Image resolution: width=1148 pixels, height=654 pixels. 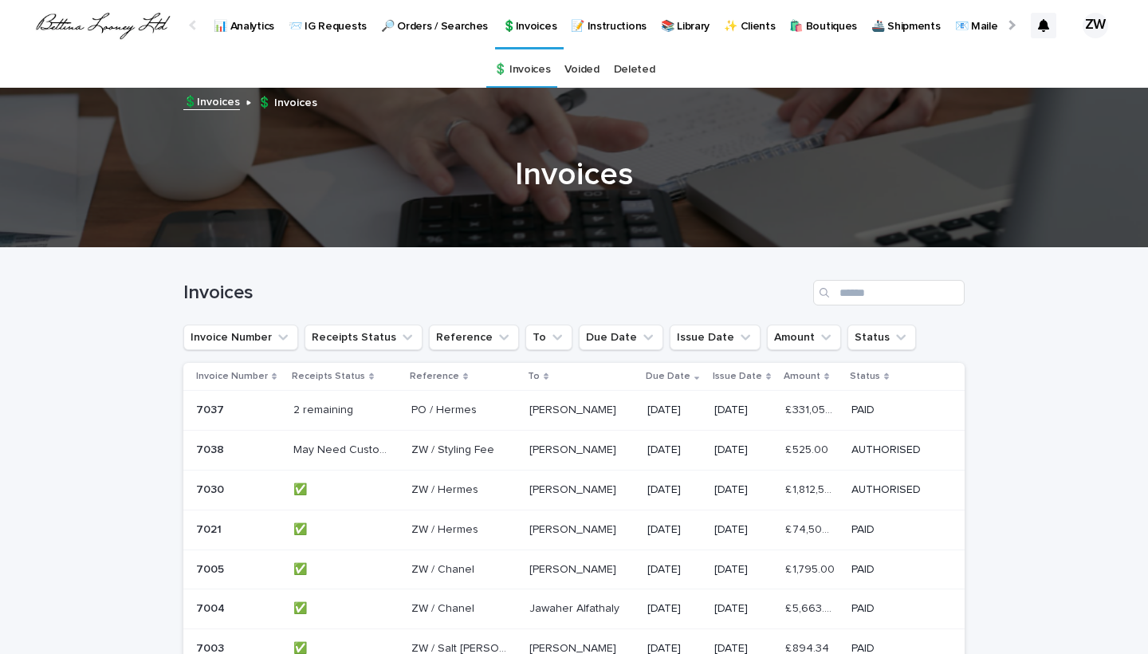 I want to click on button: Amount, so click(x=804, y=337).